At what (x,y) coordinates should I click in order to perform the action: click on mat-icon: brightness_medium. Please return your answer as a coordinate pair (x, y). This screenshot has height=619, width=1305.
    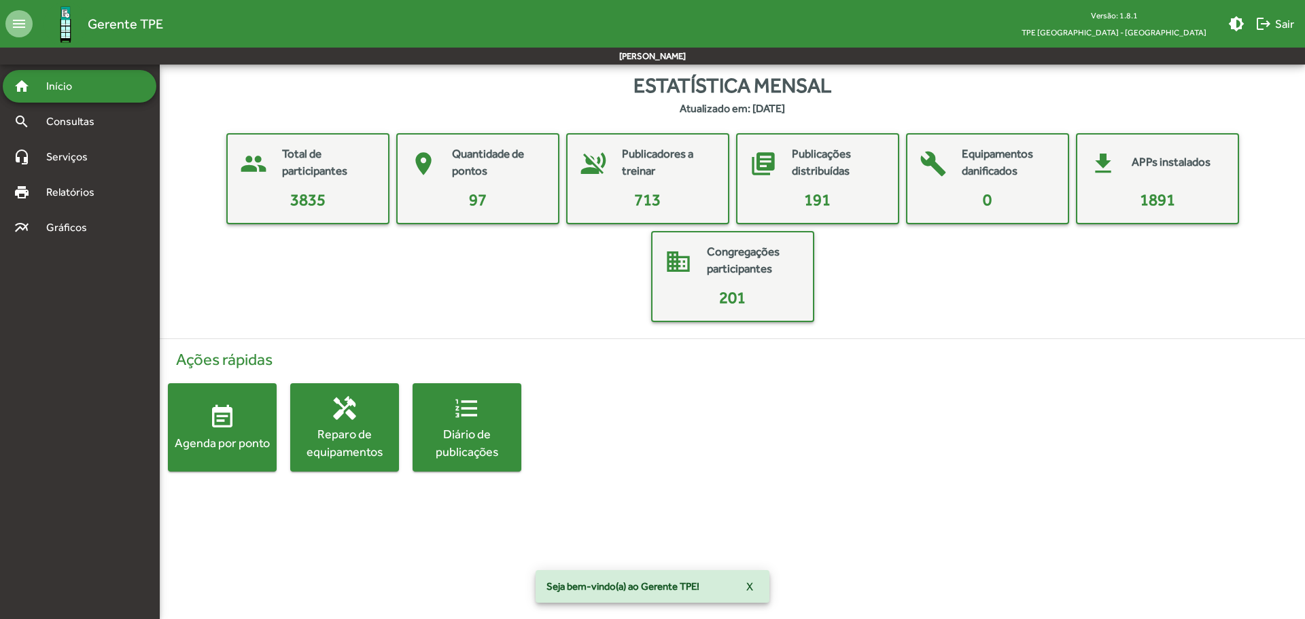
    Looking at the image, I should click on (1236, 24).